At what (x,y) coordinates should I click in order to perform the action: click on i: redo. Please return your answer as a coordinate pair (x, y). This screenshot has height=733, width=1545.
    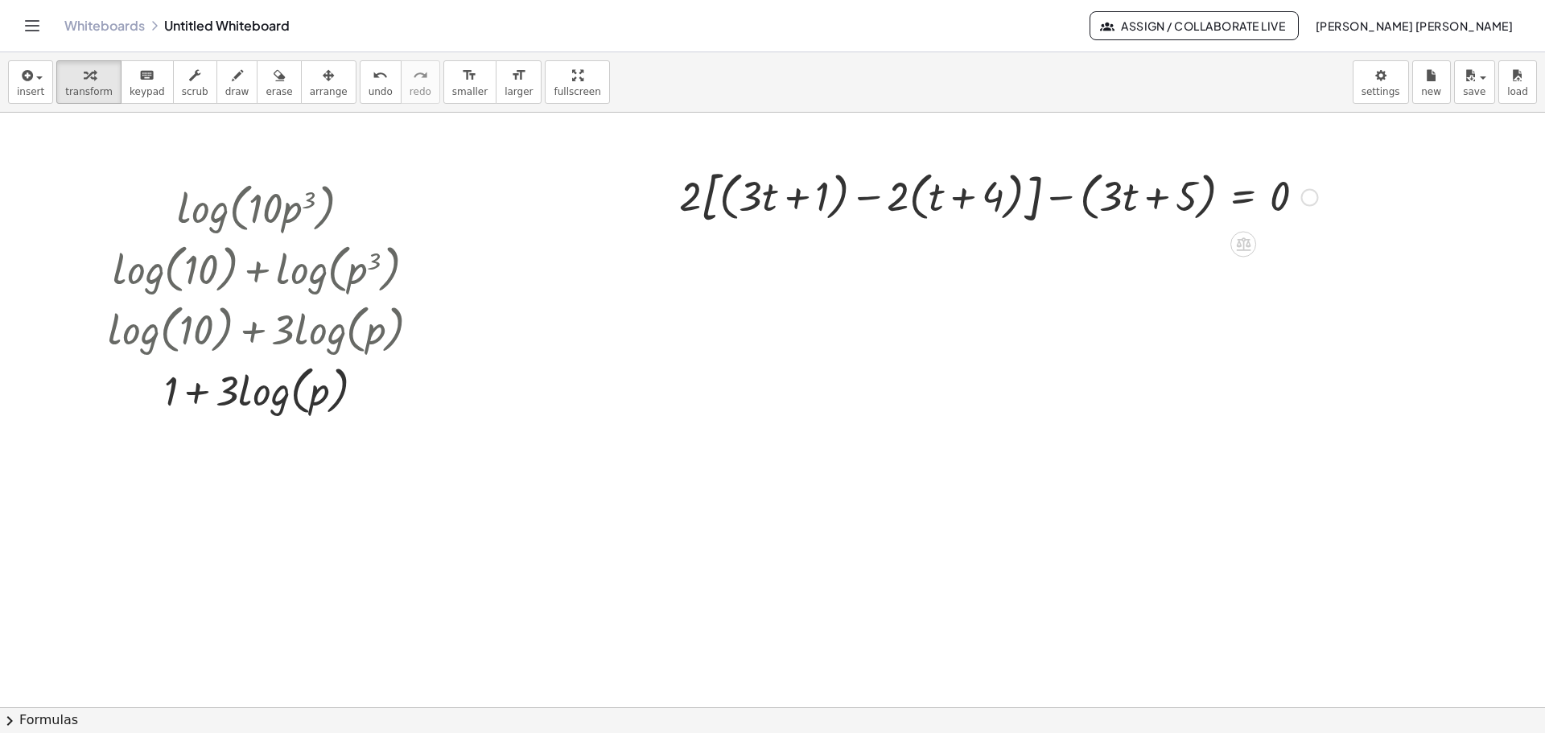
    Looking at the image, I should click on (420, 76).